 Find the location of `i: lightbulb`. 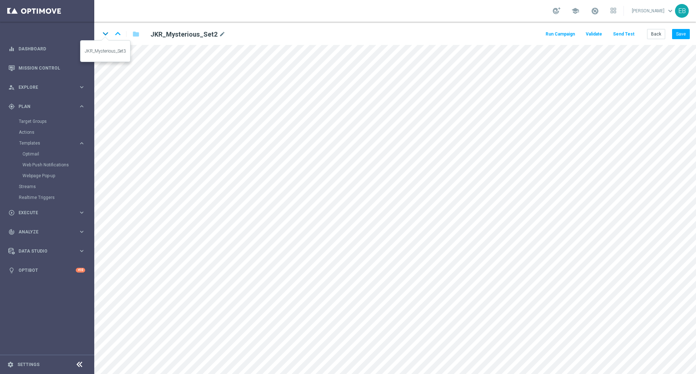

i: lightbulb is located at coordinates (12, 270).